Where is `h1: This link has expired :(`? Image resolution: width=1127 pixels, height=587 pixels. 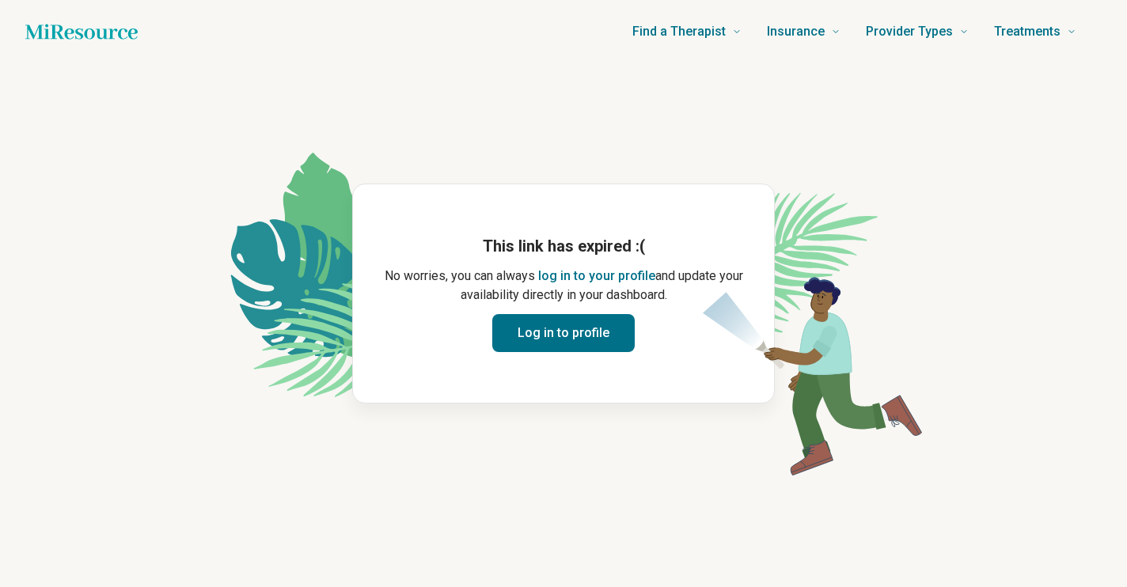
h1: This link has expired :( is located at coordinates (564, 246).